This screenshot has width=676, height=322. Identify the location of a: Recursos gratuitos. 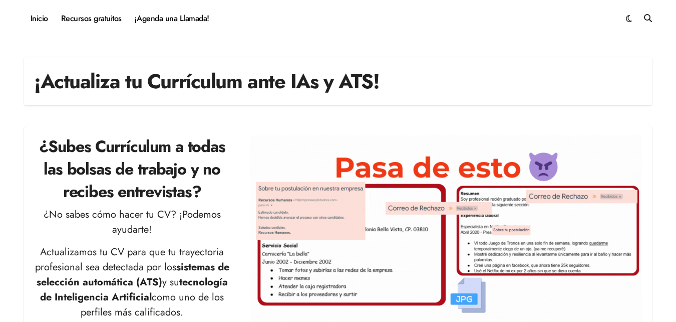
(91, 19).